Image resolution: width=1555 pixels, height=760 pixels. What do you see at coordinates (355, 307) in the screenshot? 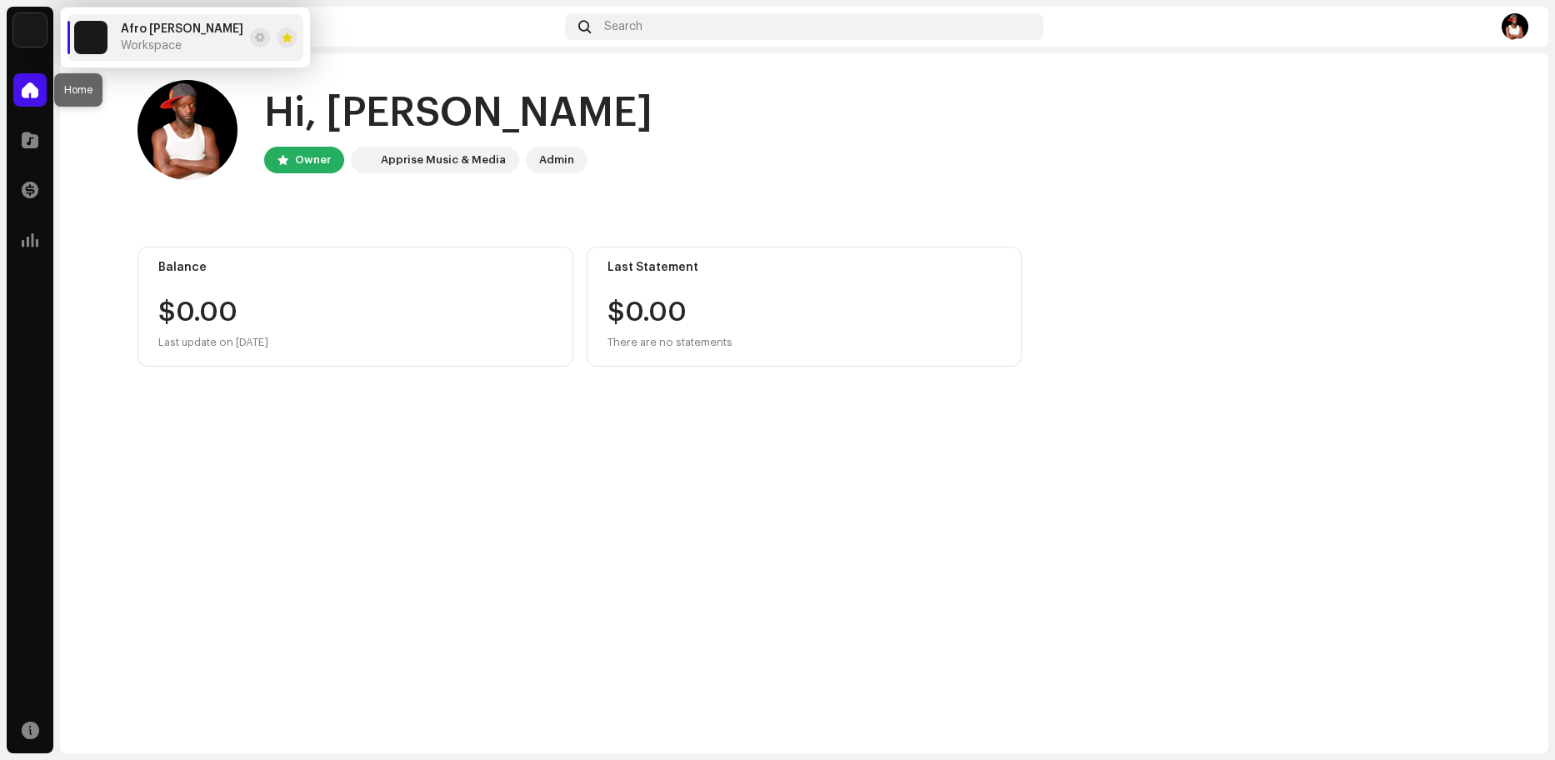
I see `re-o-card-value: Balance` at bounding box center [355, 307].